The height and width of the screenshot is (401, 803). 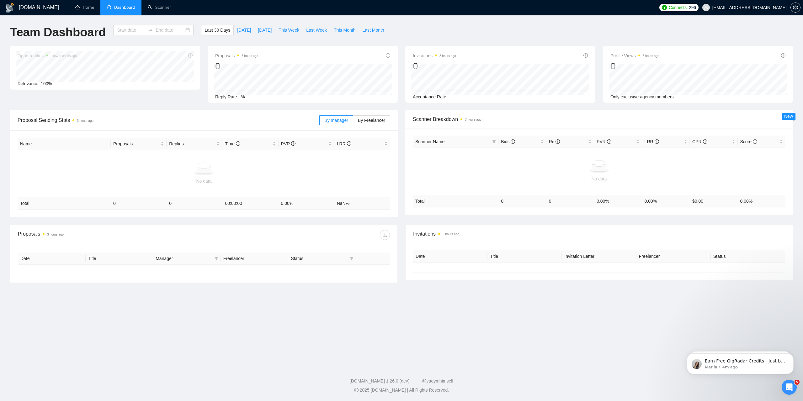 What do you see at coordinates (119, 259) in the screenshot?
I see `th: Title` at bounding box center [119, 259].